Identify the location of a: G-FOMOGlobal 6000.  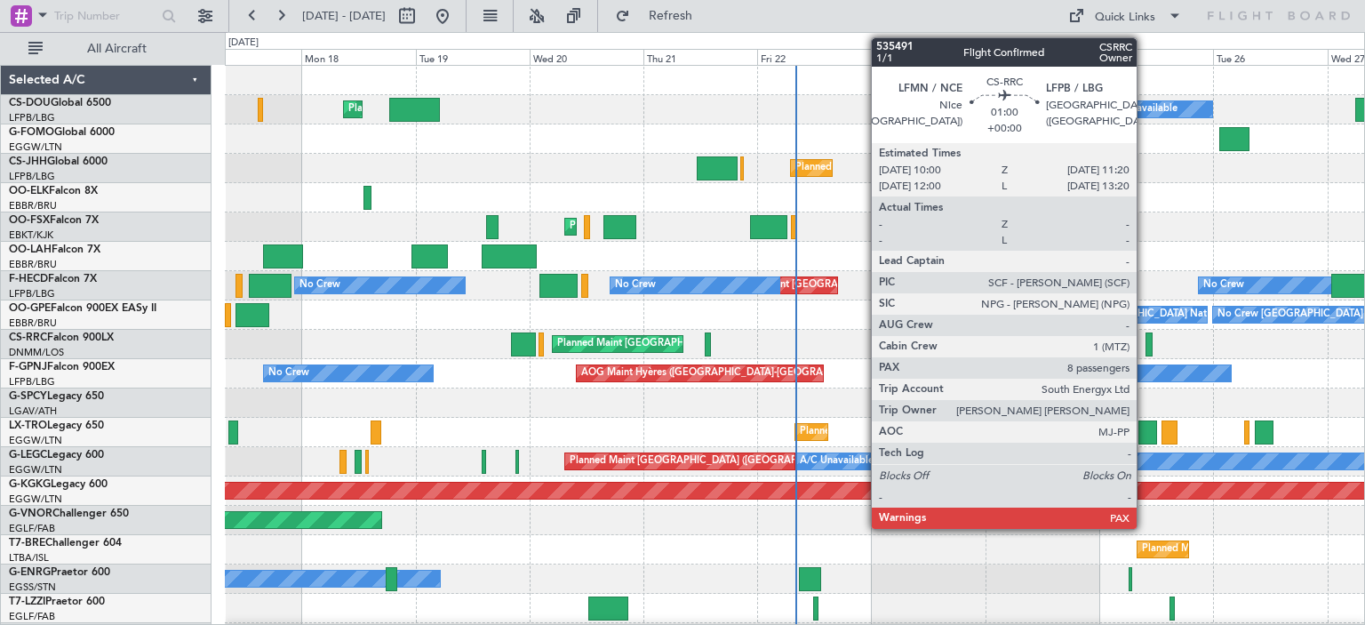
(61, 132).